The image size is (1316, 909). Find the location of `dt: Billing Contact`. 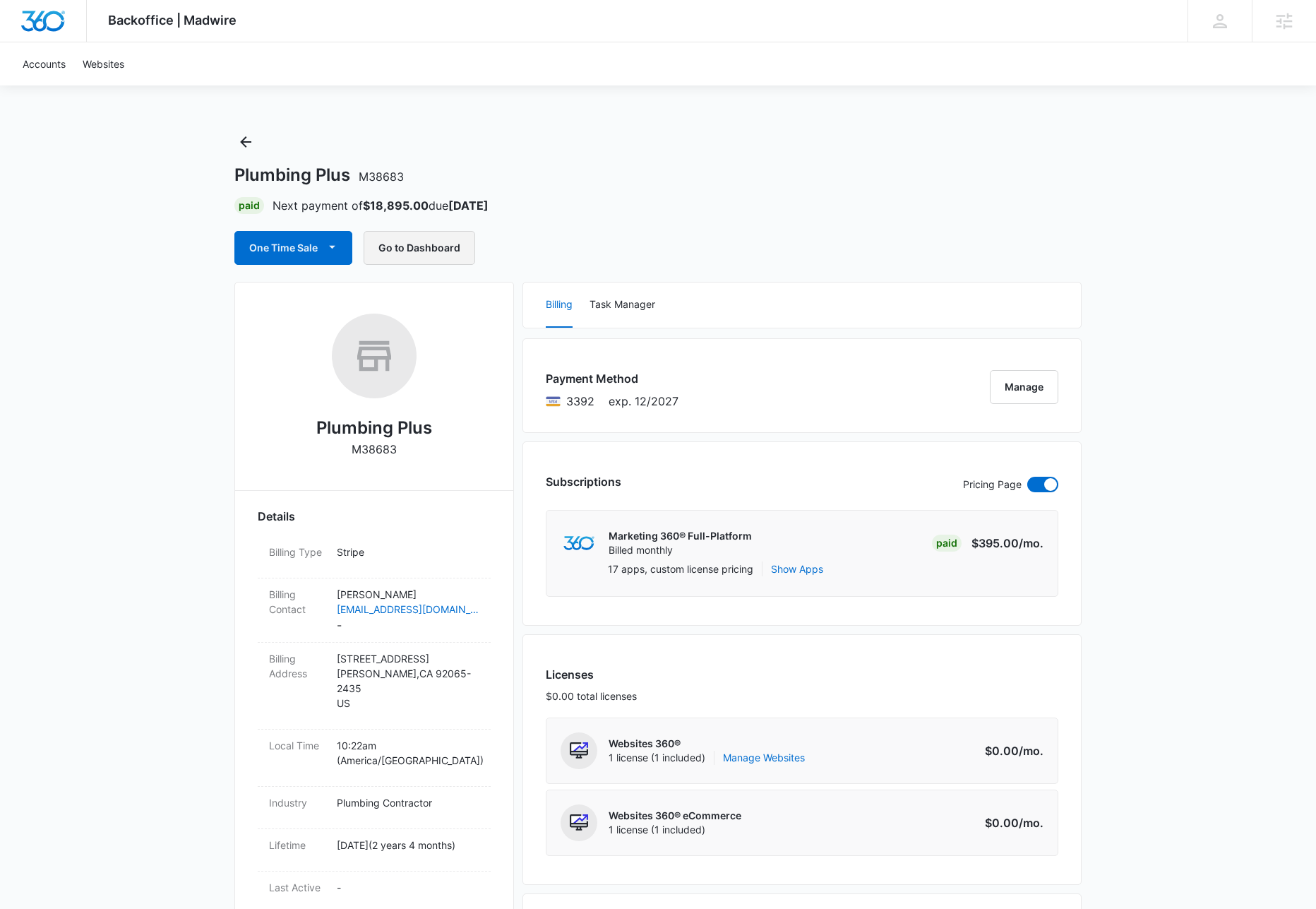

dt: Billing Contact is located at coordinates (297, 602).